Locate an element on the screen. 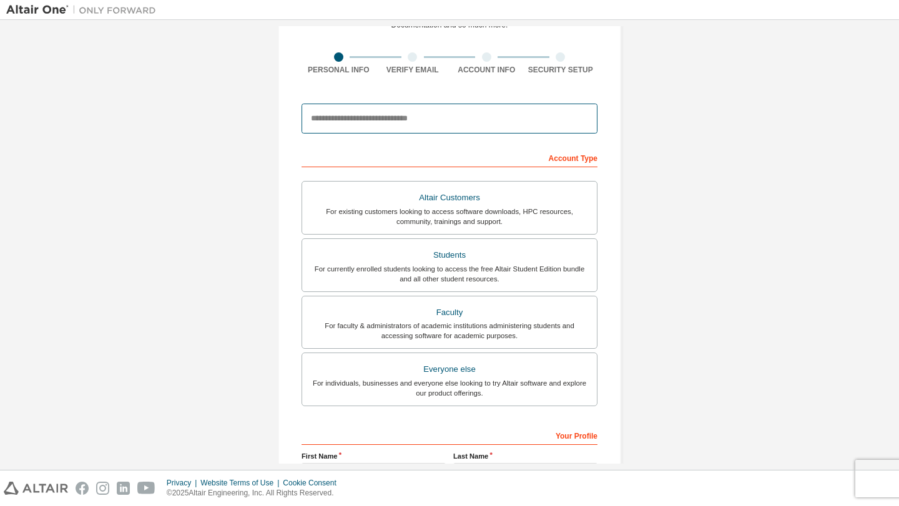 Image resolution: width=899 pixels, height=506 pixels. img: youtube.svg is located at coordinates (146, 488).